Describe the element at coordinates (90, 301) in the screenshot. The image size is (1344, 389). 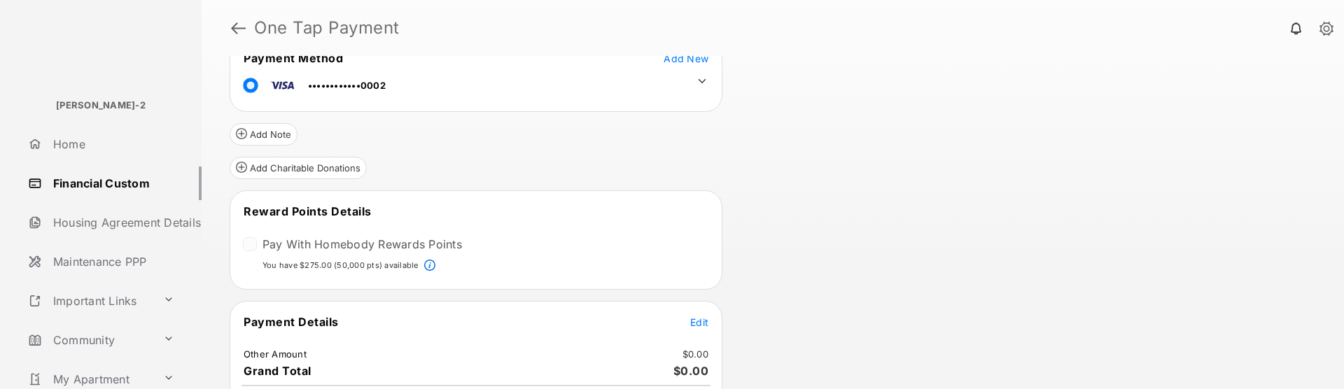
I see `a: Important Links` at that location.